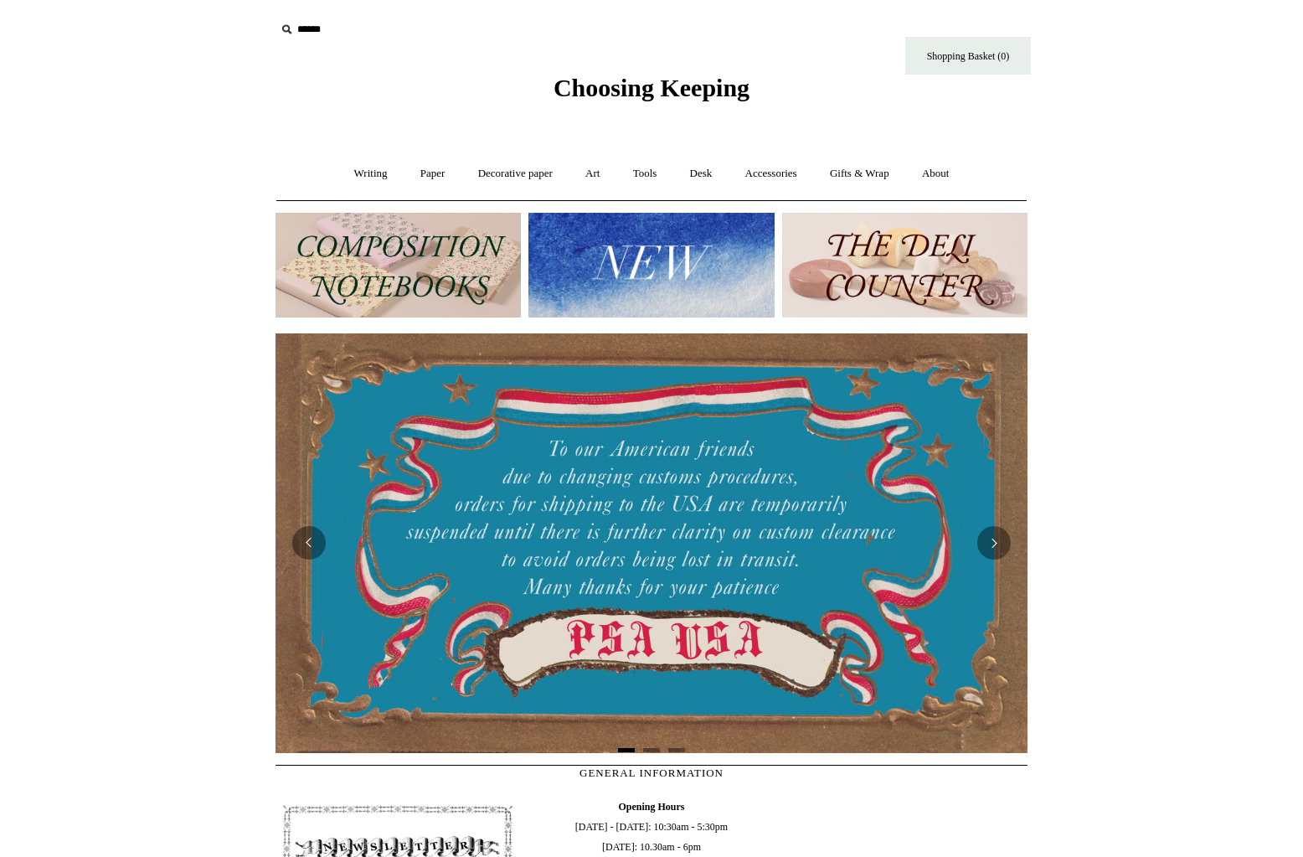 This screenshot has height=857, width=1303. I want to click on a: Paper, so click(433, 173).